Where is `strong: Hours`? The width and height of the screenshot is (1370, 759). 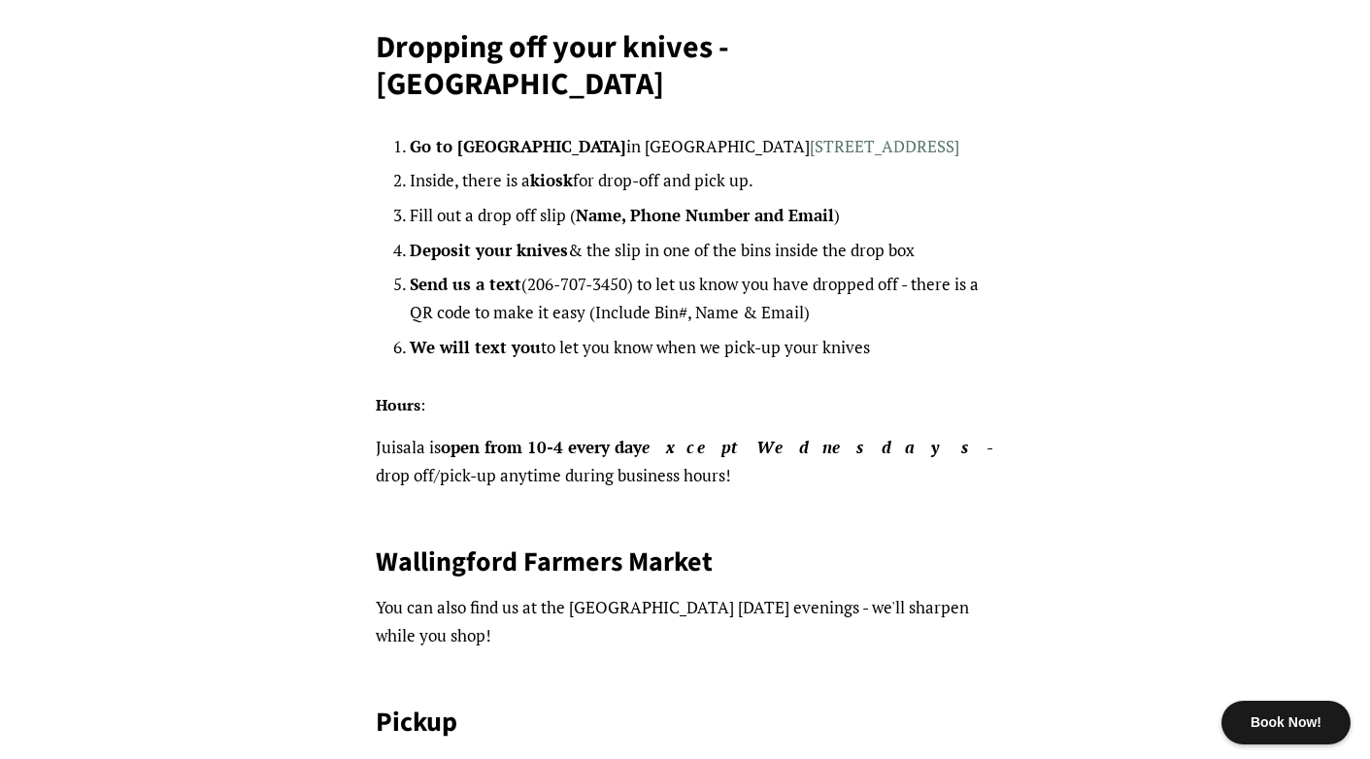
strong: Hours is located at coordinates (398, 405).